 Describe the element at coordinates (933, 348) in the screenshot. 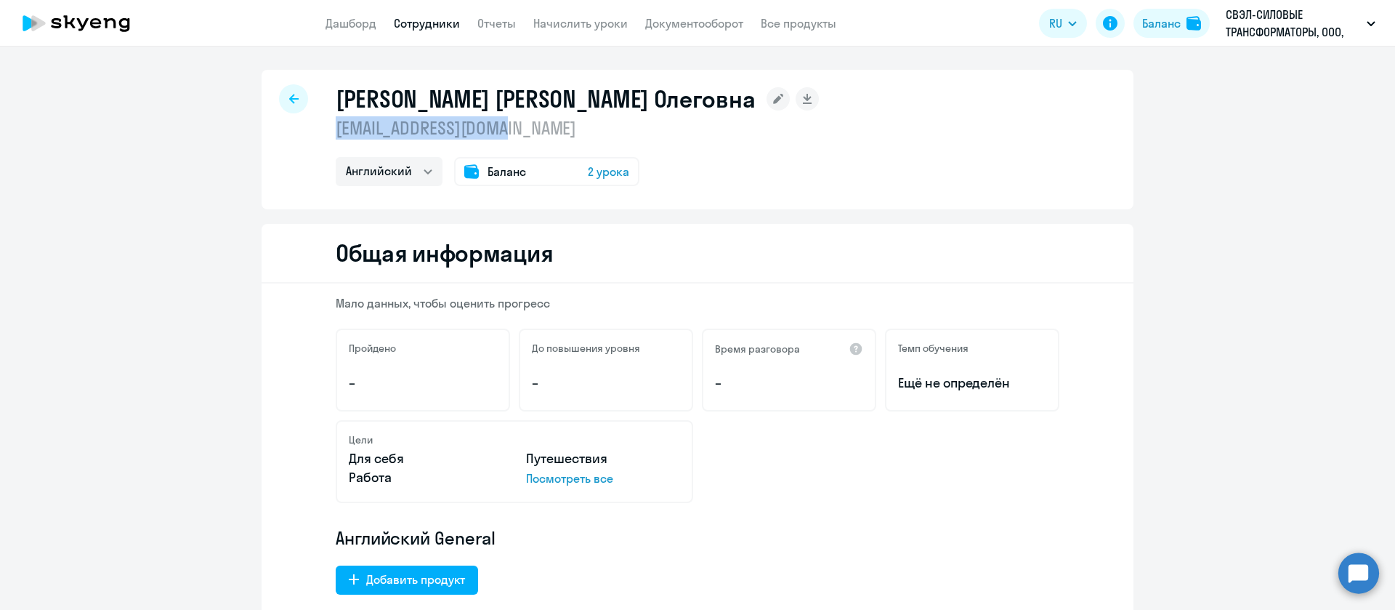

I see `h5: Темп обучения` at that location.